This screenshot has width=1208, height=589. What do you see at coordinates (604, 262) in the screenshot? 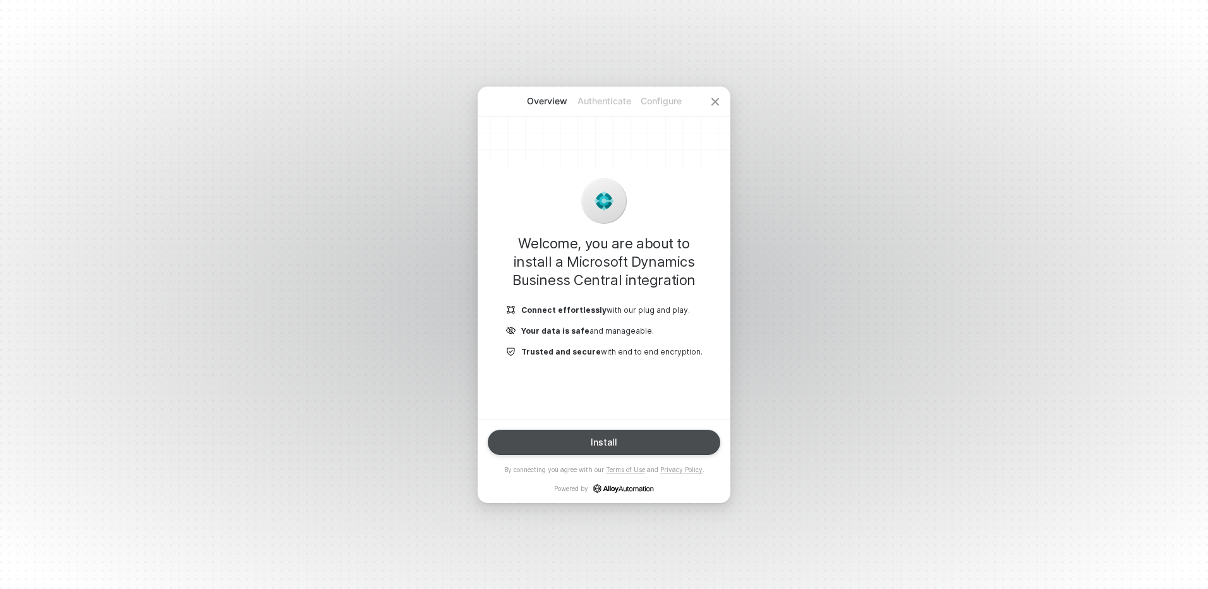
I see `h1: Welcome, you are about to install a Microsoft Dynamics Business Central integration` at bounding box center [604, 262].